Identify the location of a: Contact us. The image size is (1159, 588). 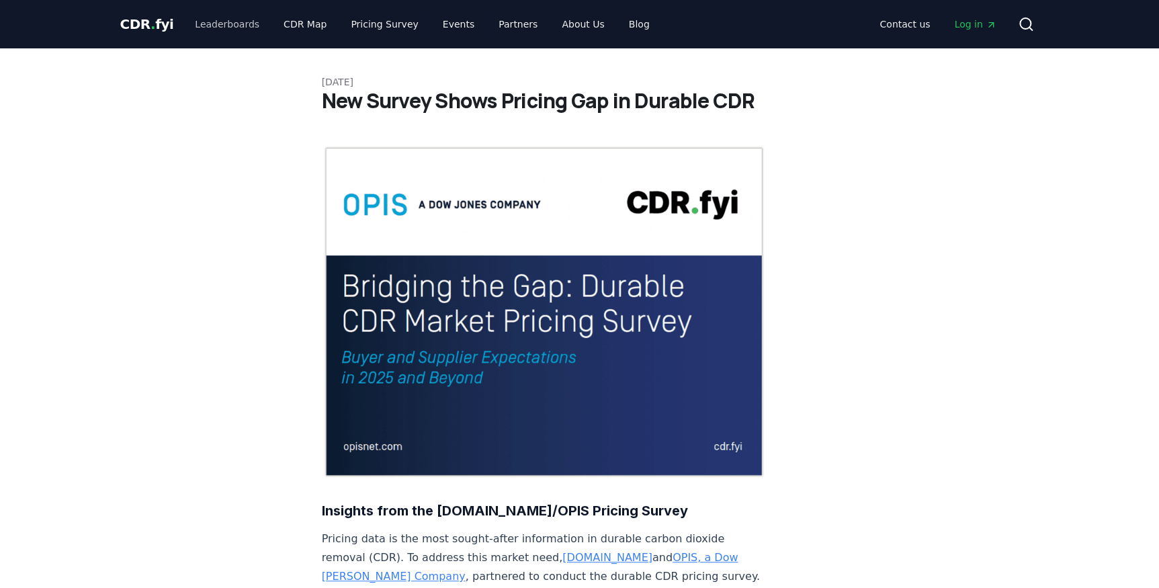
(904, 24).